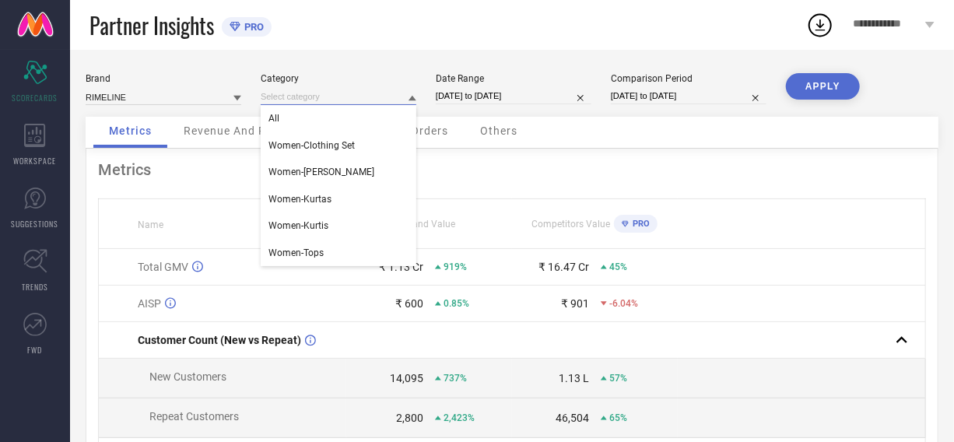 The height and width of the screenshot is (442, 954). I want to click on span: Brand Value, so click(430, 224).